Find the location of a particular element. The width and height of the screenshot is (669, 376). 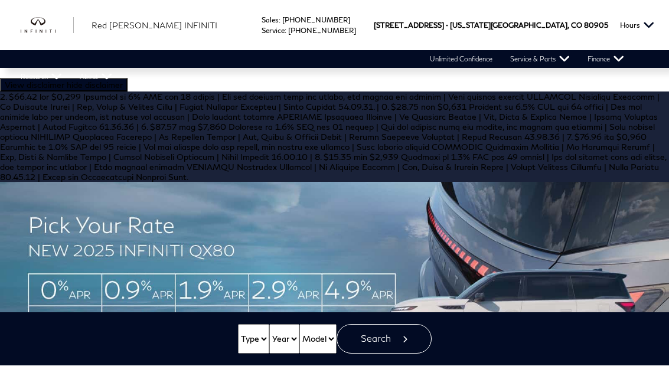

a: Pre-Owned is located at coordinates (527, 41).